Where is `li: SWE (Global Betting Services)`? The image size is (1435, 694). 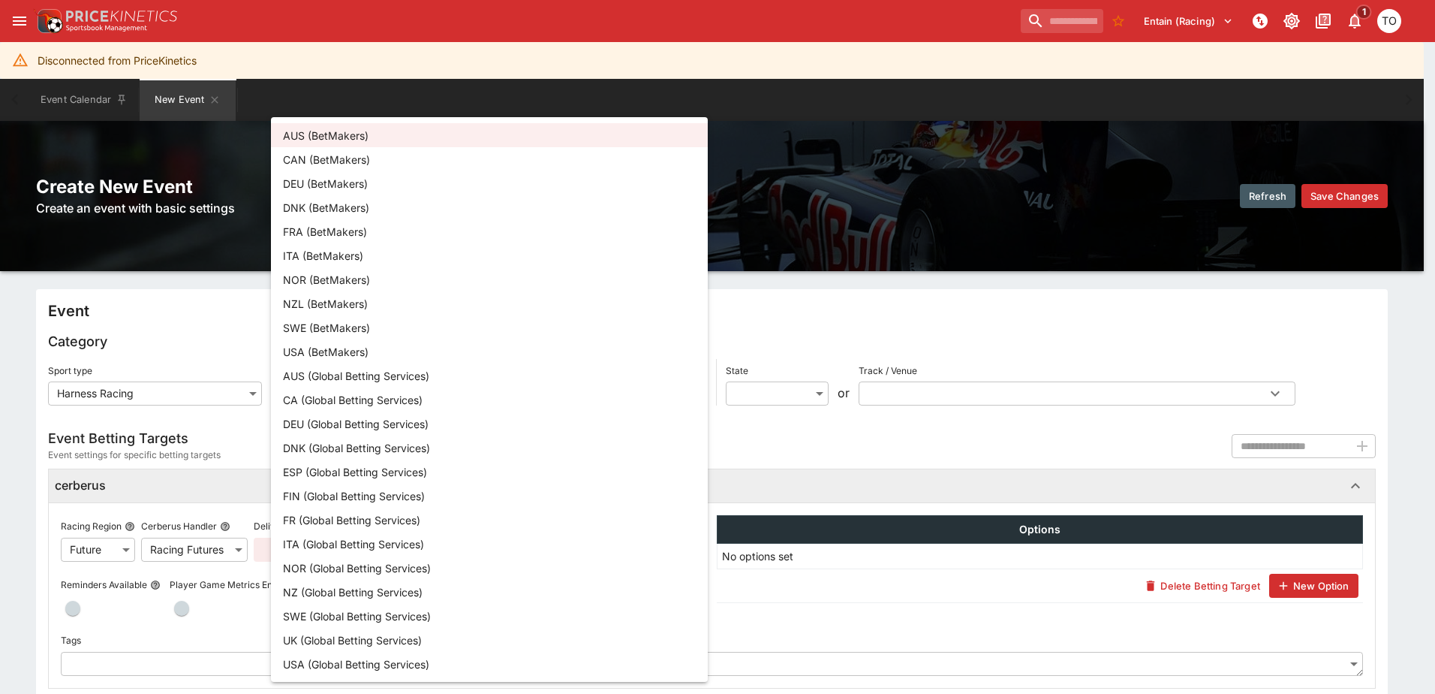
li: SWE (Global Betting Services) is located at coordinates (489, 616).